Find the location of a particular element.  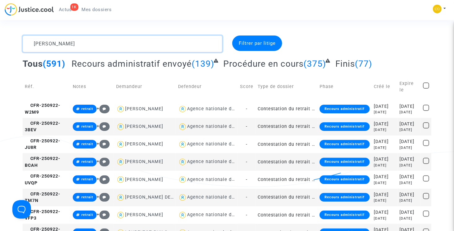

span: (591) is located at coordinates (54, 64).